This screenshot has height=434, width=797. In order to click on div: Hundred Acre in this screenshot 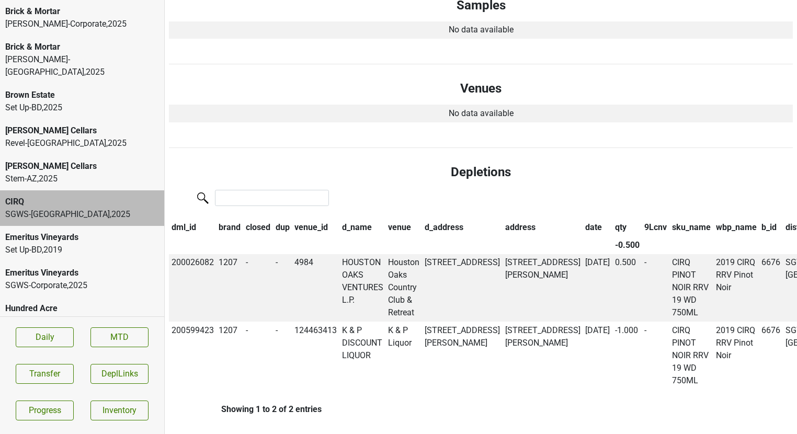, I will do `click(82, 308)`.